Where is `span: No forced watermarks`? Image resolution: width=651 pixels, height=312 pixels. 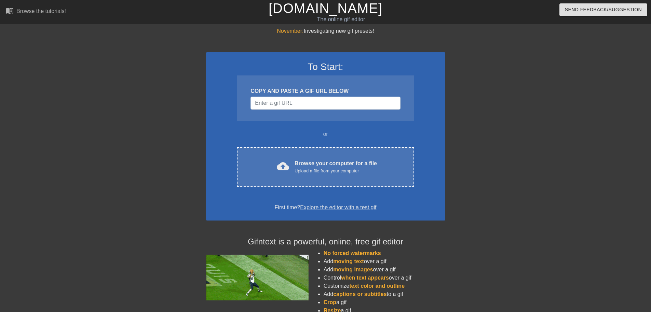
span: No forced watermarks is located at coordinates (352, 253).